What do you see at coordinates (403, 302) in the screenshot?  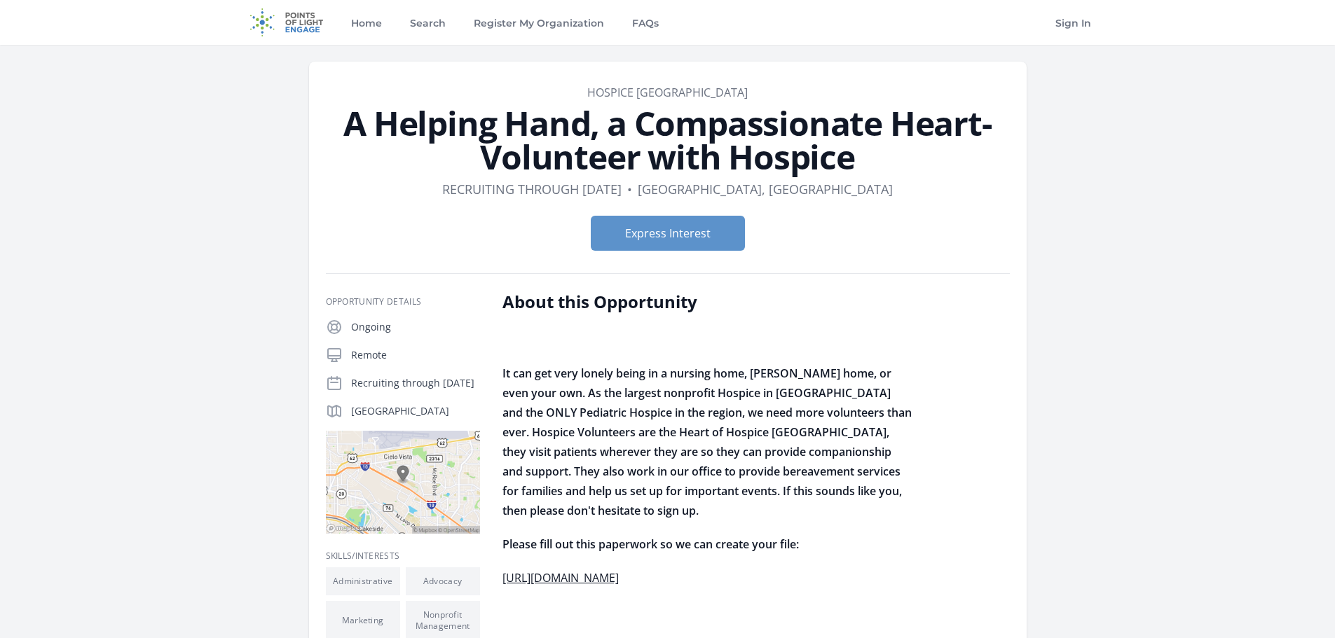 I see `h3: Opportunity Details` at bounding box center [403, 302].